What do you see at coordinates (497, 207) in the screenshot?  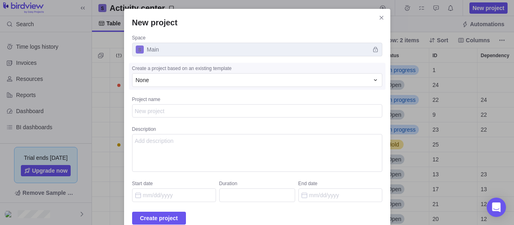 I see `div: Open Intercom Messenger` at bounding box center [497, 207].